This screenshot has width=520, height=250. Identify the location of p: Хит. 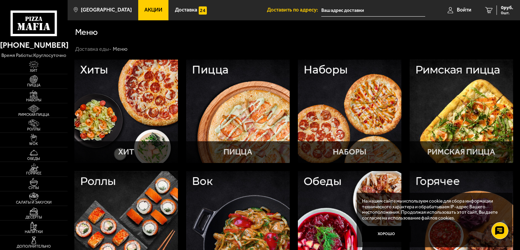
(126, 152).